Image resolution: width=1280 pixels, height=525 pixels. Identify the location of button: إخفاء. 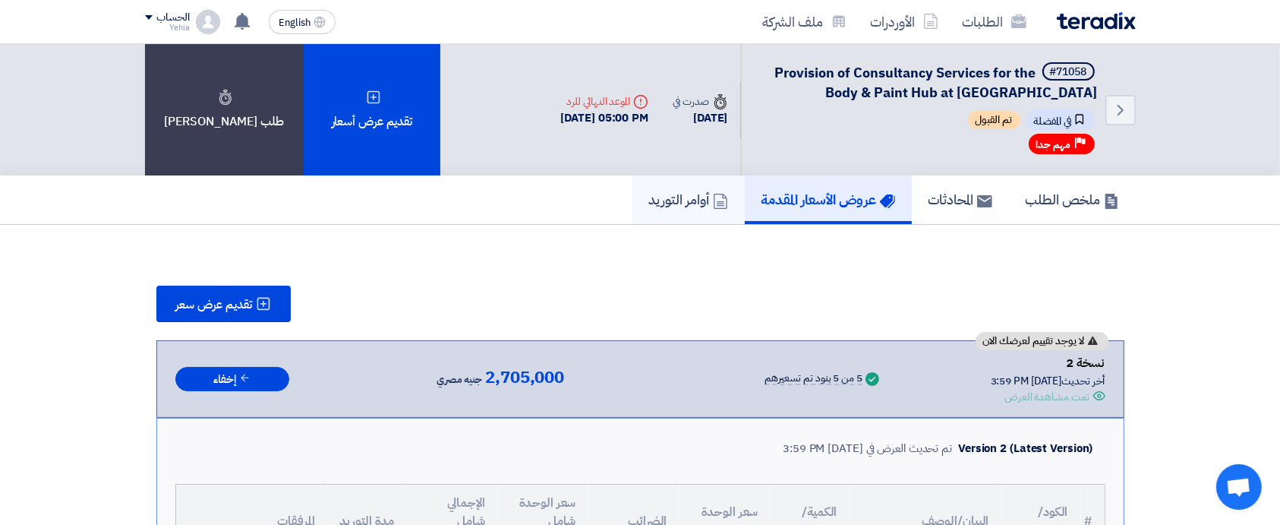
(232, 379).